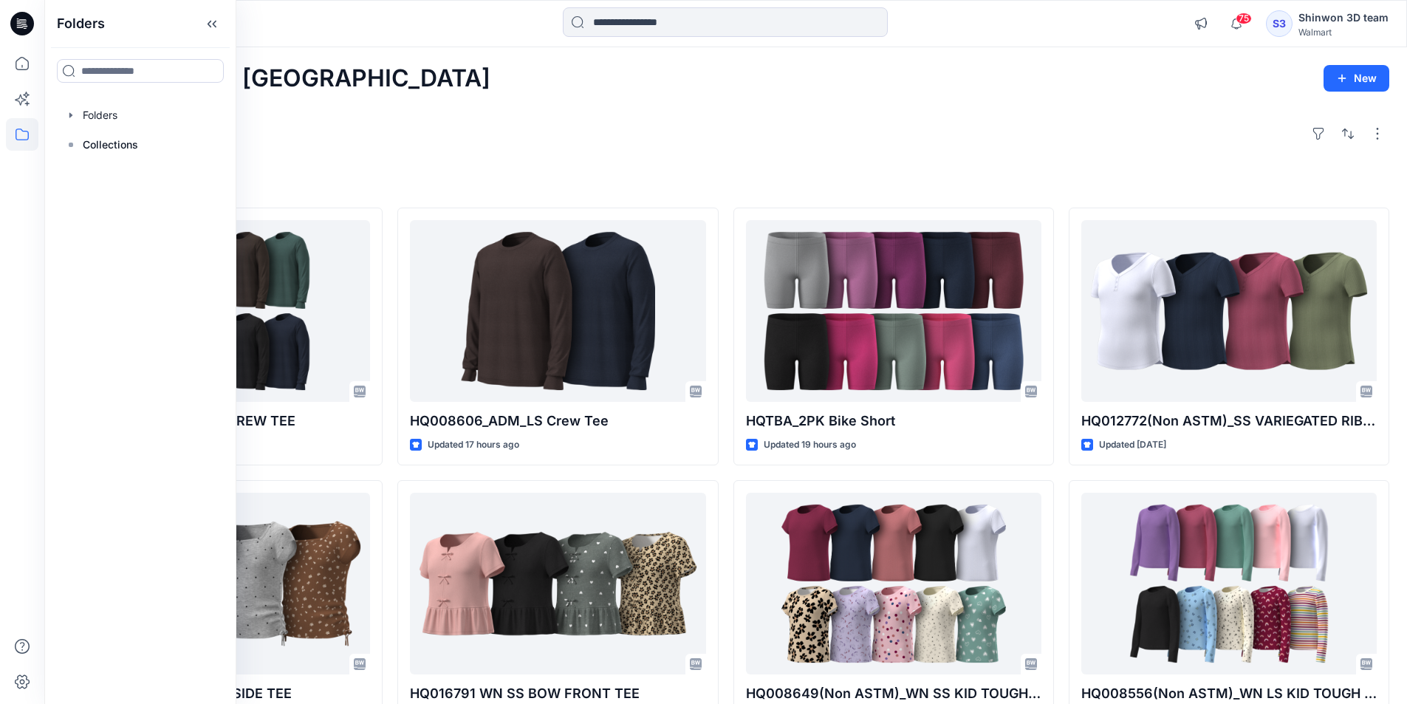  I want to click on p: Updated 17 hours ago, so click(474, 445).